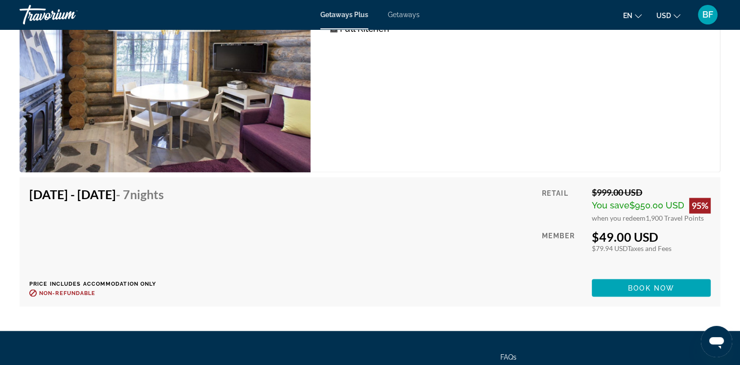 This screenshot has height=365, width=740. I want to click on div: 95%, so click(700, 205).